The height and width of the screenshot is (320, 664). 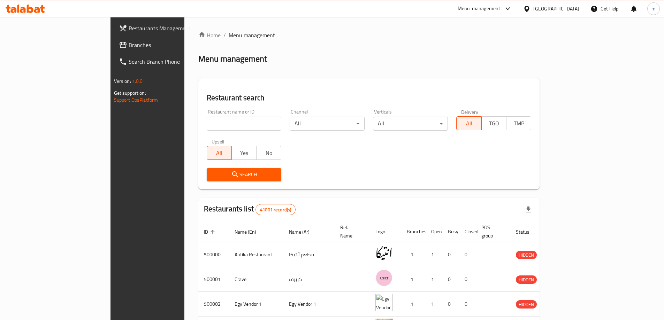 What do you see at coordinates (385, 232) in the screenshot?
I see `th: Logo` at bounding box center [385, 232].